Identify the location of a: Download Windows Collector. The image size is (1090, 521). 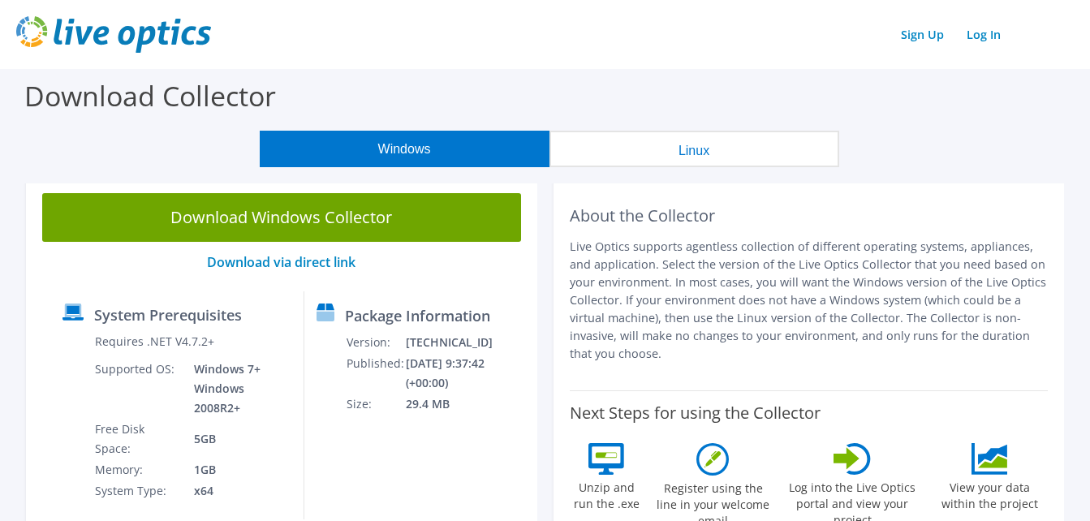
(282, 218).